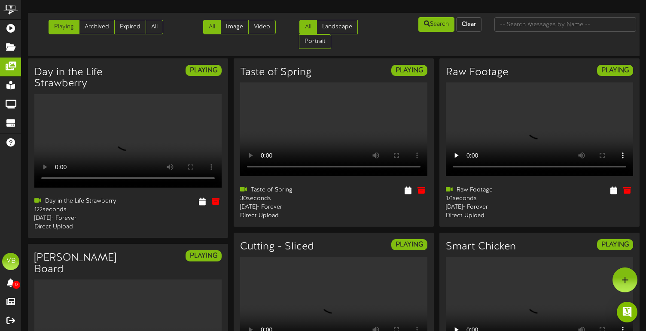 The image size is (646, 331). What do you see at coordinates (489, 190) in the screenshot?
I see `div: Raw Footage` at bounding box center [489, 190].